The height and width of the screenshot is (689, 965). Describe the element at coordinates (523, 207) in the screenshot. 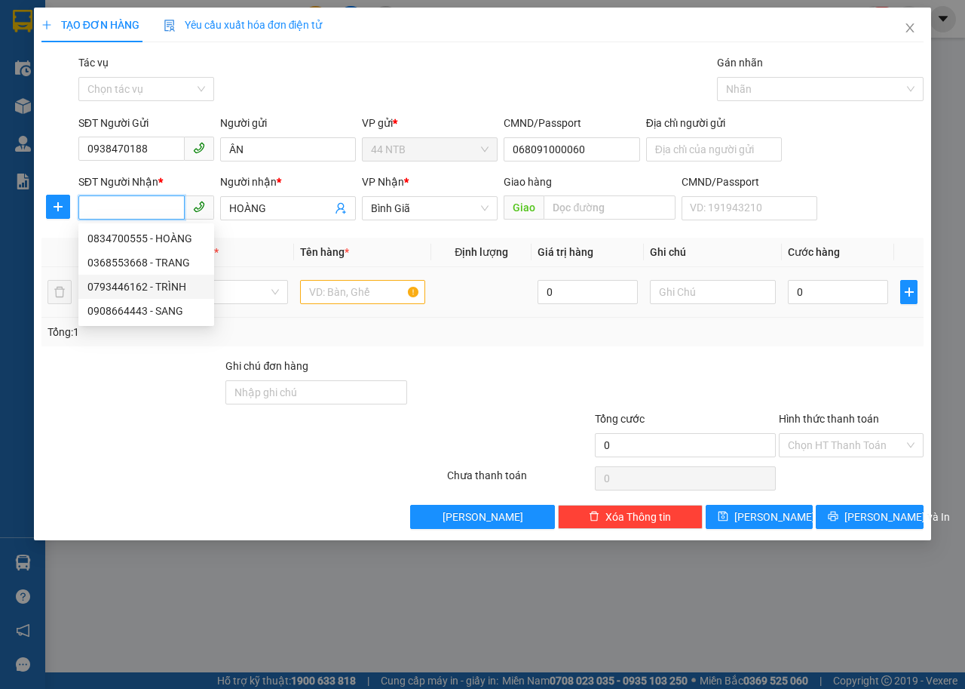

I see `span: Giao` at that location.